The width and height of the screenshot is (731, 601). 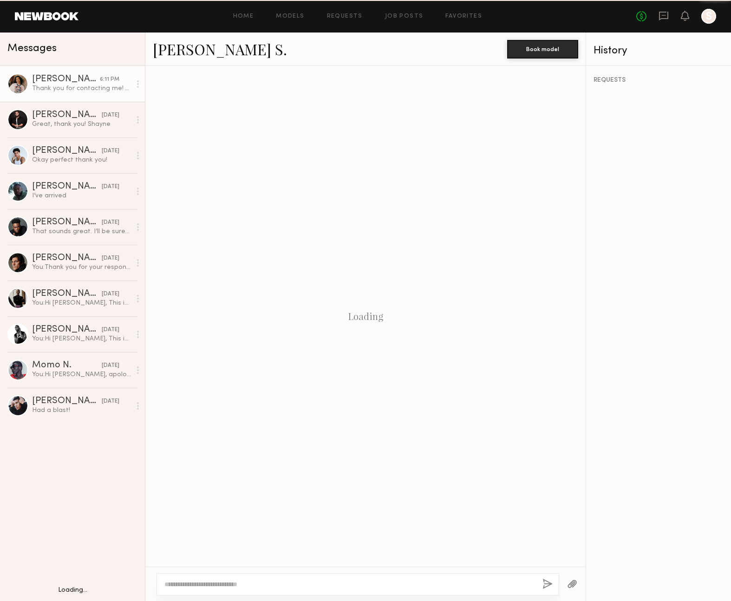 What do you see at coordinates (345, 16) in the screenshot?
I see `a: Requests` at bounding box center [345, 16].